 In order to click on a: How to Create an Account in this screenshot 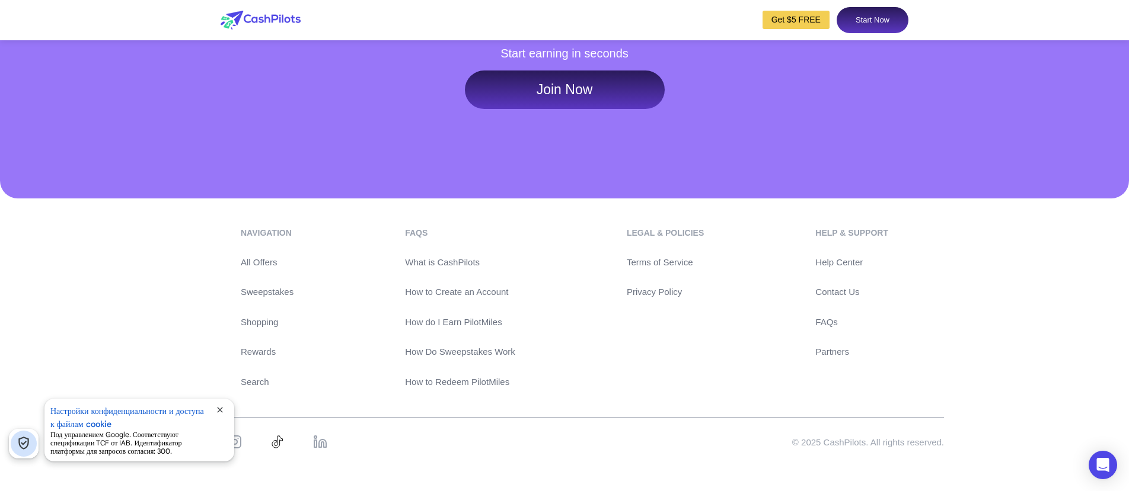, I will do `click(460, 292)`.